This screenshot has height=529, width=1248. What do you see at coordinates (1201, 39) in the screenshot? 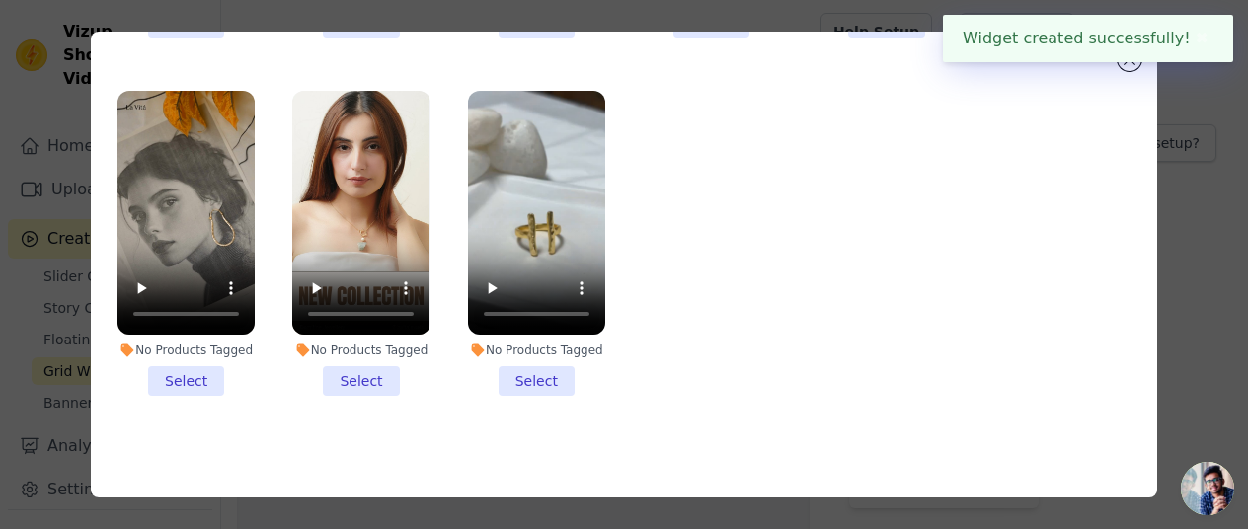
I see `button: Close` at bounding box center [1201, 39].